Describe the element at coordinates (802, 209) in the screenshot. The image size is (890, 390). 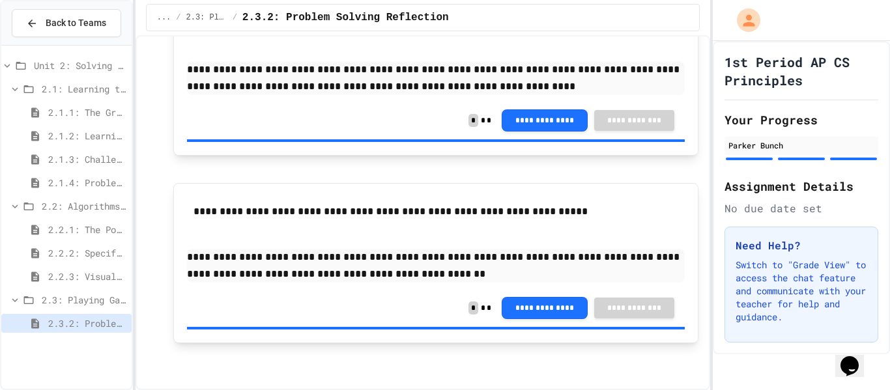
I see `div: No due date set` at that location.